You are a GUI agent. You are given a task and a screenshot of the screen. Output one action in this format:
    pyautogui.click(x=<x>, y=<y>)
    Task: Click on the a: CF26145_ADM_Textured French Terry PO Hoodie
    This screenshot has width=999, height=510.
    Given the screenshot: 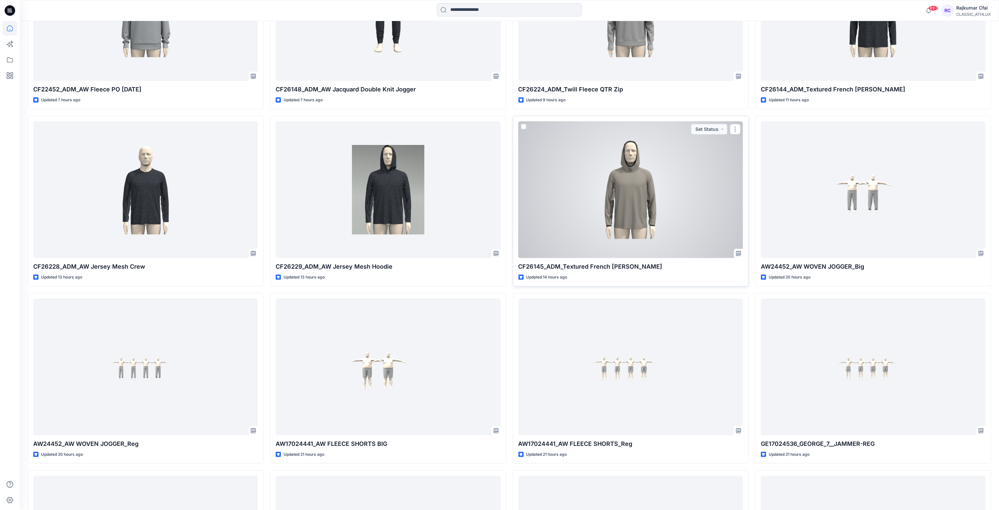 What is the action you would take?
    pyautogui.click(x=630, y=190)
    